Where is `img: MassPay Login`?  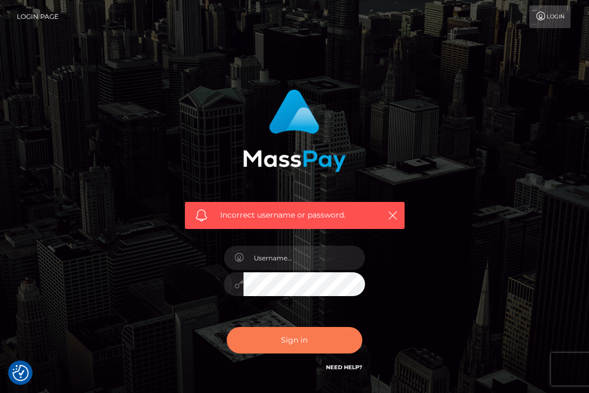
img: MassPay Login is located at coordinates (294, 131).